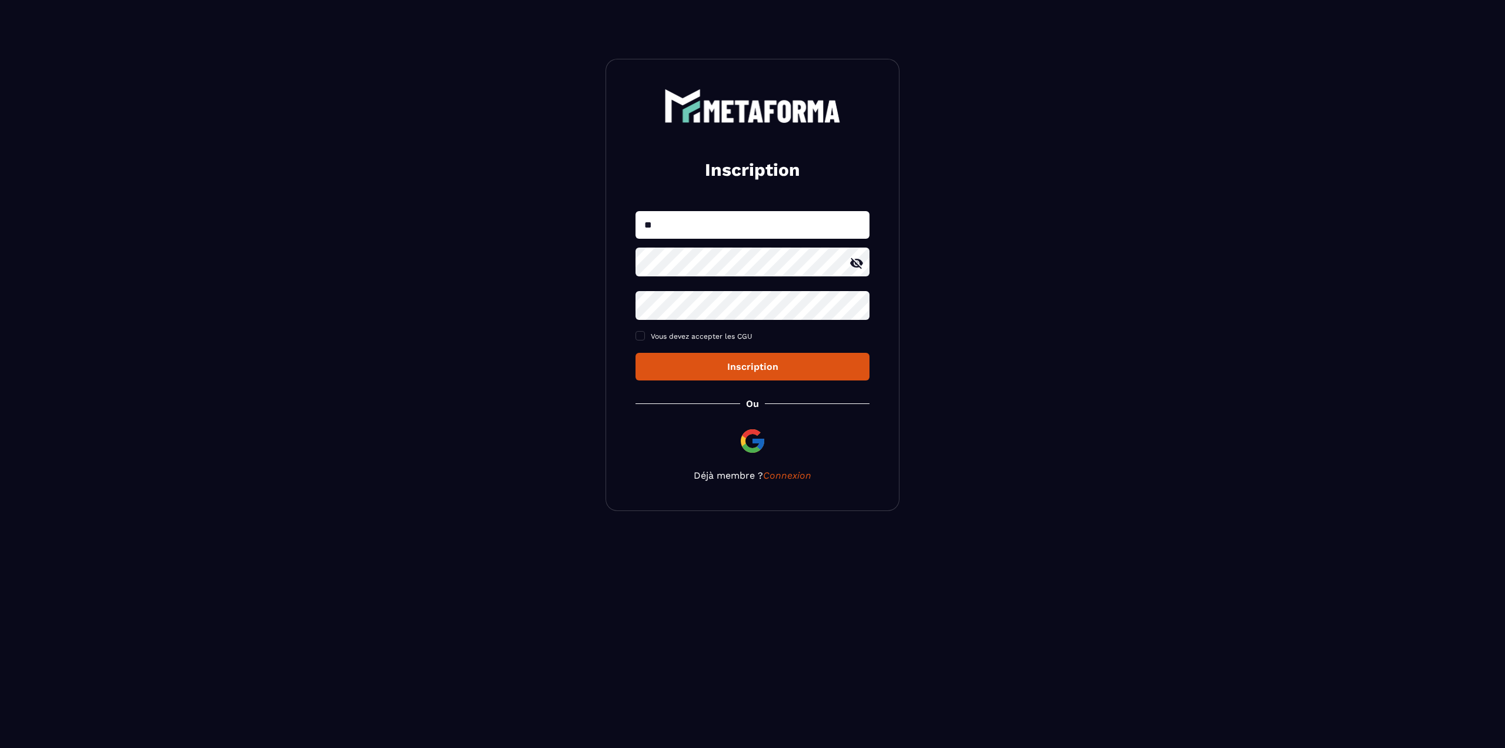 This screenshot has width=1505, height=748. I want to click on img: google, so click(753, 441).